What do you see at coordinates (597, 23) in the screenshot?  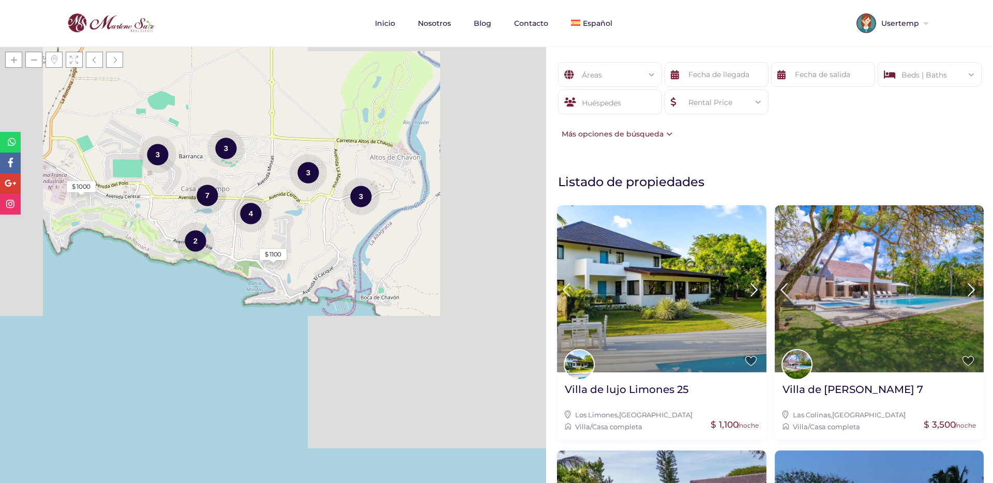 I see `span: Español` at bounding box center [597, 23].